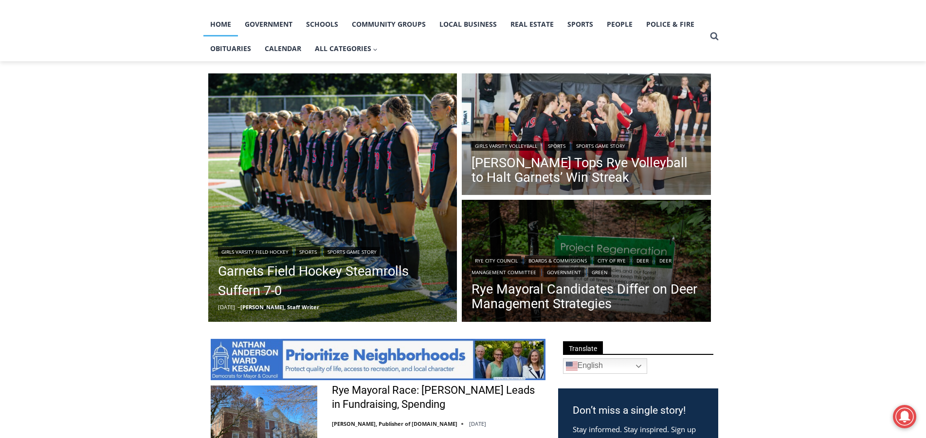  I want to click on a: Deer, so click(642, 261).